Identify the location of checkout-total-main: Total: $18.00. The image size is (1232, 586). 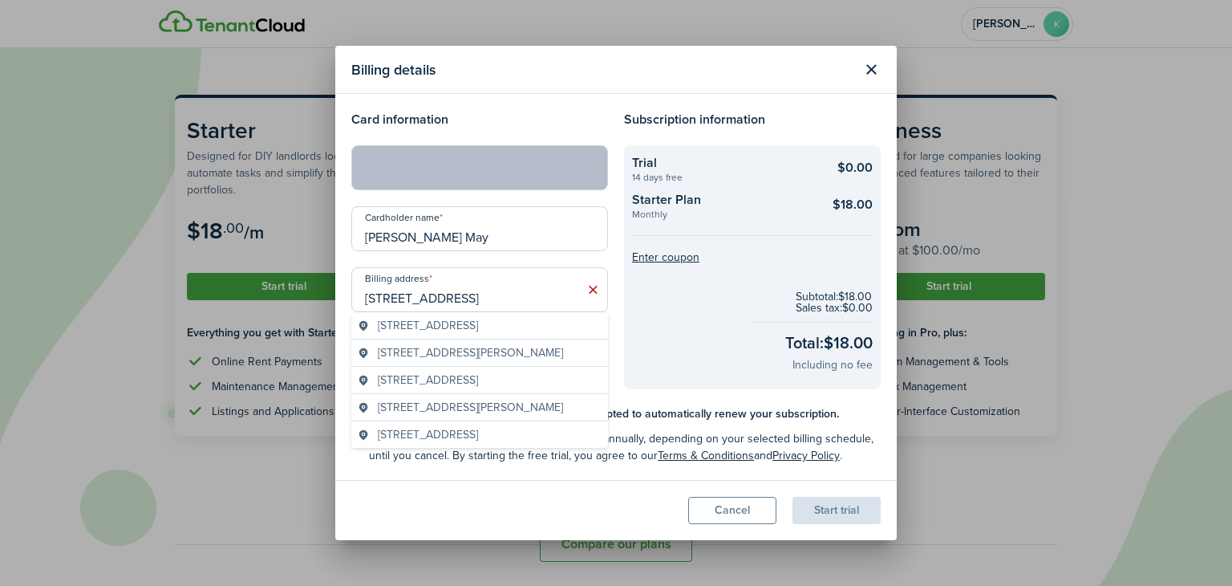
(829, 342).